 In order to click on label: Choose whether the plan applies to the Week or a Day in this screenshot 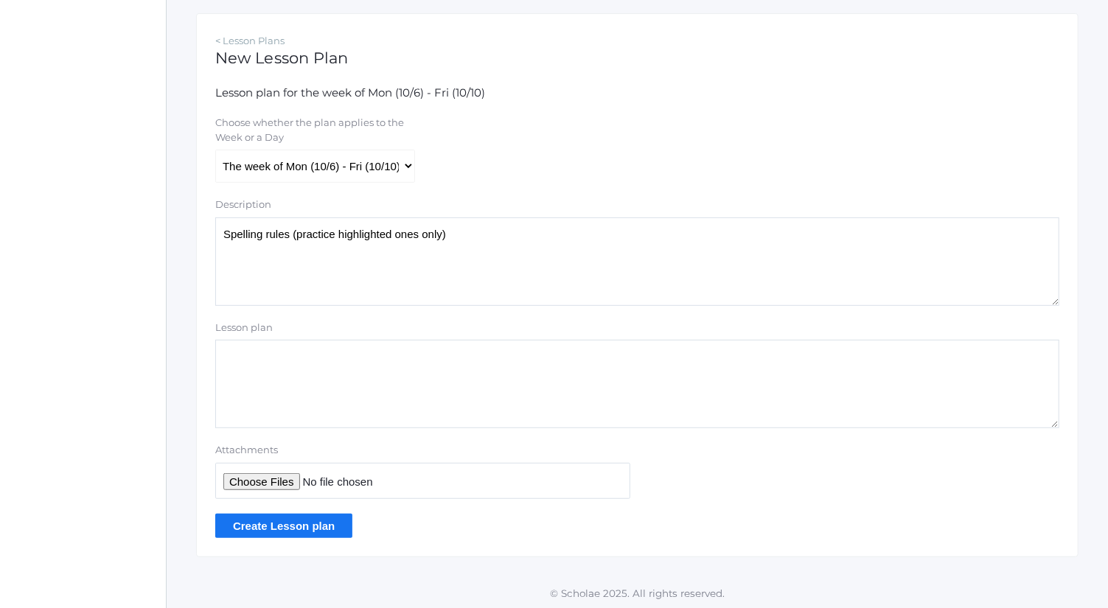, I will do `click(314, 130)`.